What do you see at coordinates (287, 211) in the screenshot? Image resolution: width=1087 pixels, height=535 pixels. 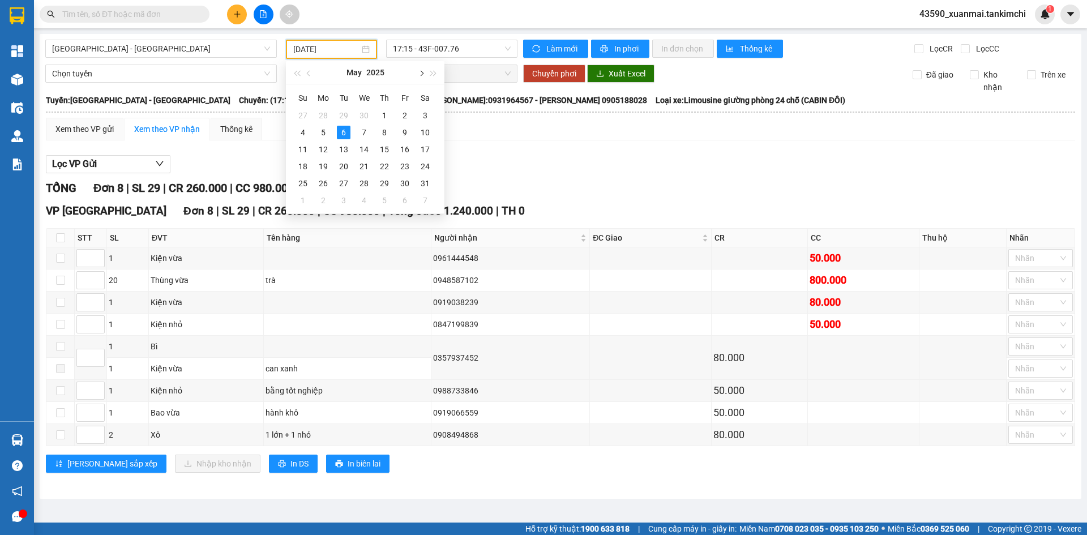 I see `span: CR 260.000` at bounding box center [287, 211].